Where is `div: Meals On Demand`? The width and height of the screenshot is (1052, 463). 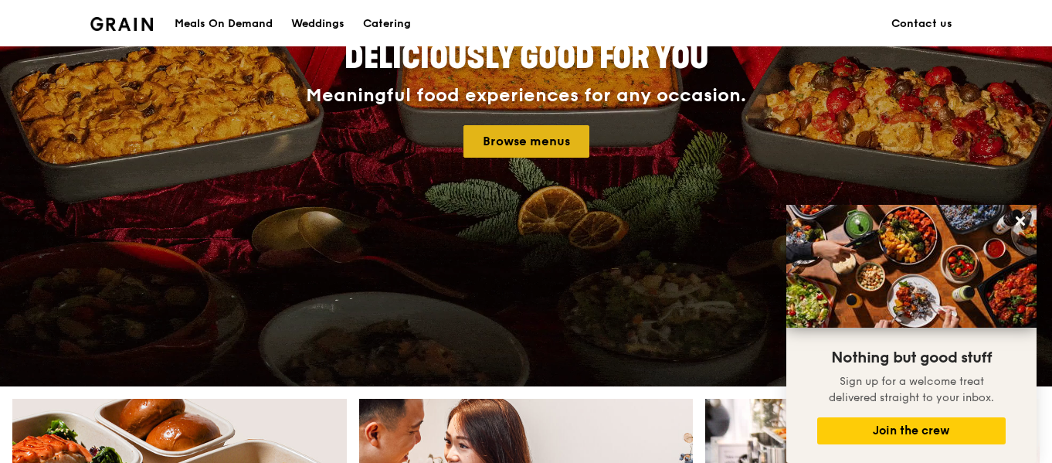 div: Meals On Demand is located at coordinates (223, 24).